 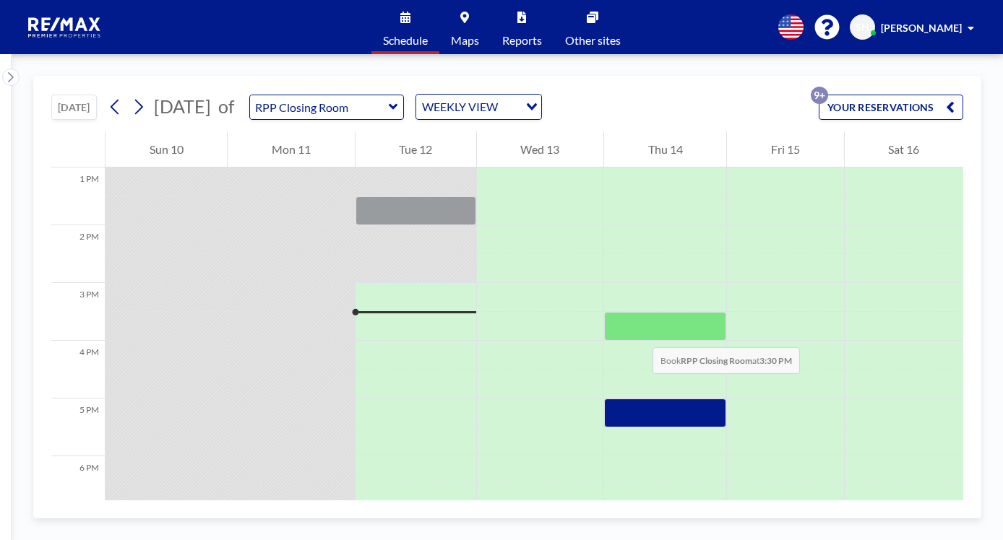 I want to click on div: Sat 16, so click(x=904, y=150).